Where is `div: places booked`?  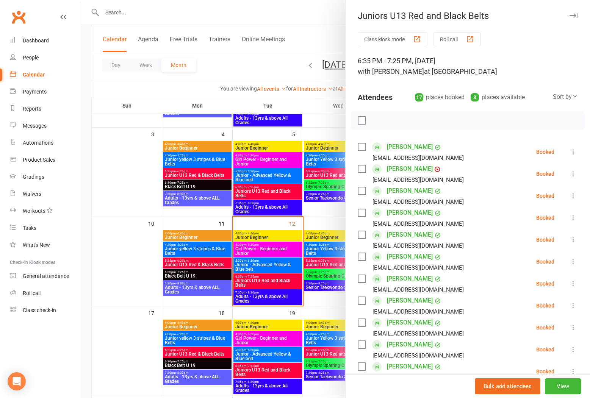 div: places booked is located at coordinates (439, 97).